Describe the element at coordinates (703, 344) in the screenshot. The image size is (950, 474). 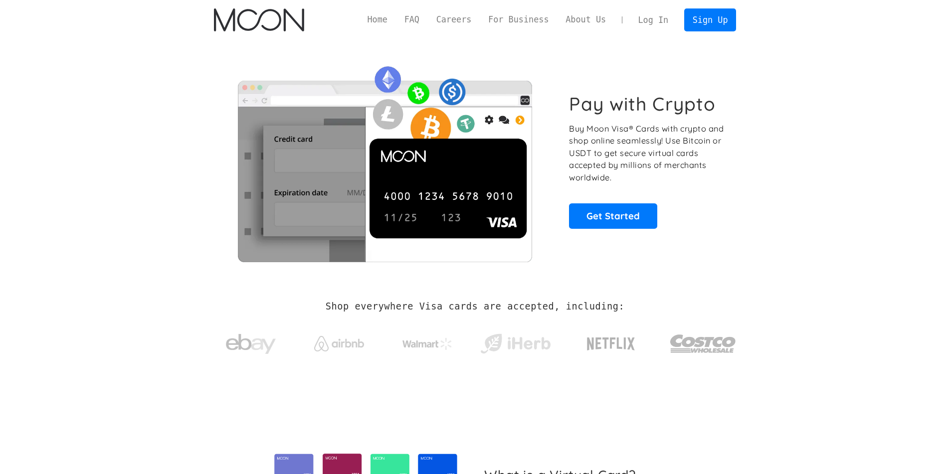
I see `img: Costco` at that location.